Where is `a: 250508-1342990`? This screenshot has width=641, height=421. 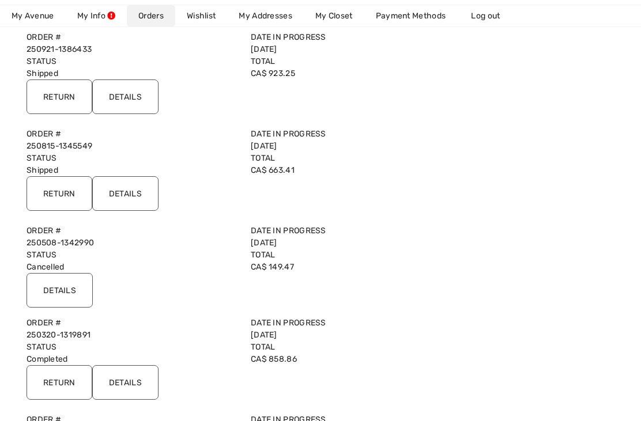 a: 250508-1342990 is located at coordinates (60, 243).